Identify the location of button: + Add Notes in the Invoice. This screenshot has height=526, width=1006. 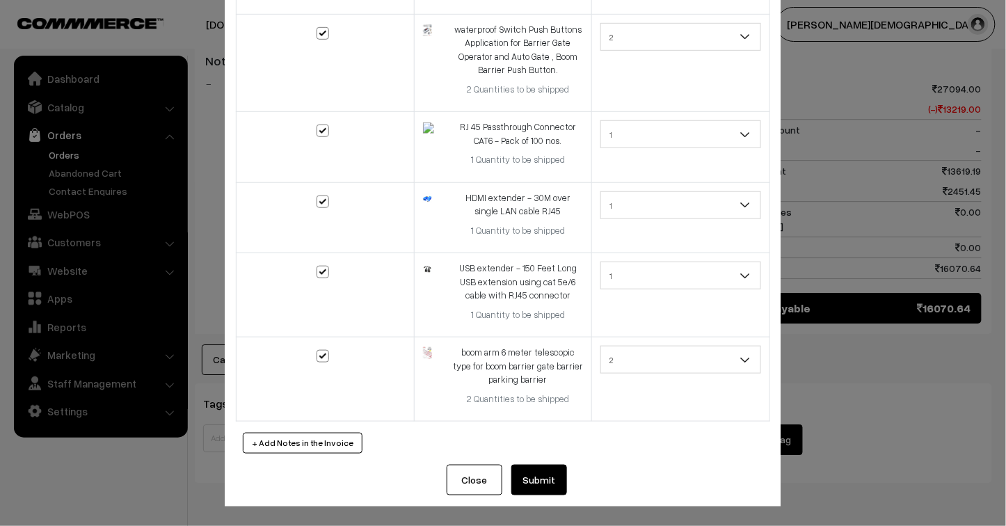
(303, 443).